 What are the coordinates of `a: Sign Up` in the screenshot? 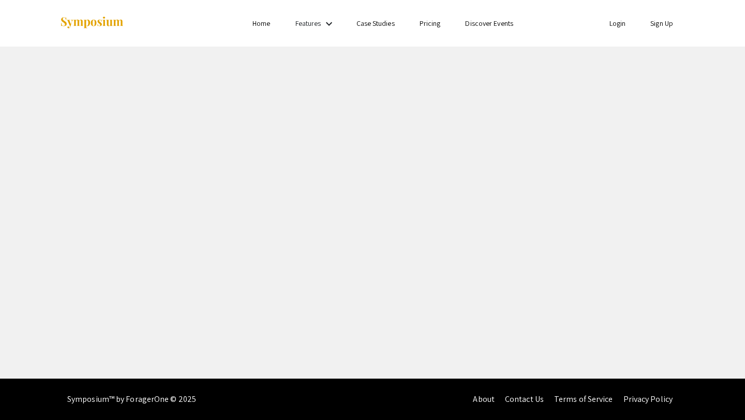 It's located at (661, 23).